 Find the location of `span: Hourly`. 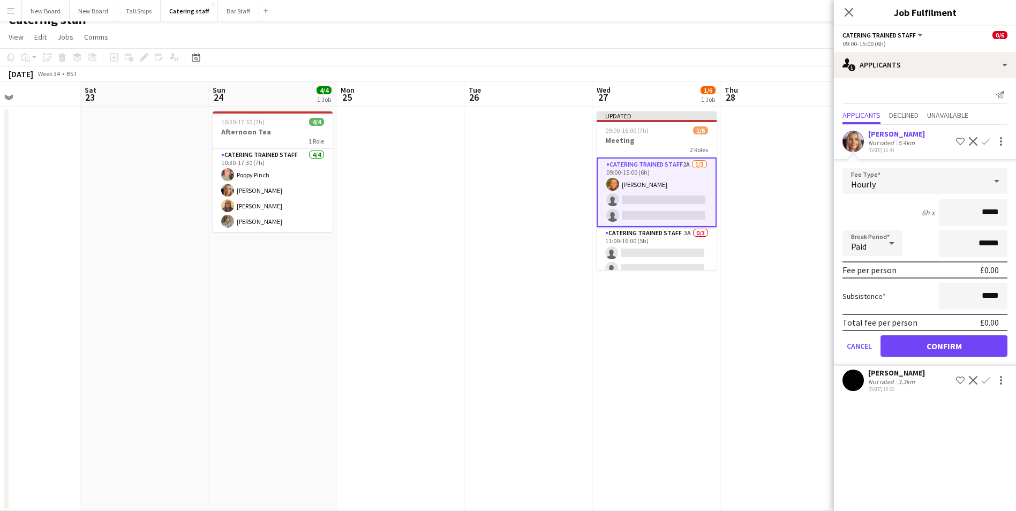

span: Hourly is located at coordinates (864, 184).